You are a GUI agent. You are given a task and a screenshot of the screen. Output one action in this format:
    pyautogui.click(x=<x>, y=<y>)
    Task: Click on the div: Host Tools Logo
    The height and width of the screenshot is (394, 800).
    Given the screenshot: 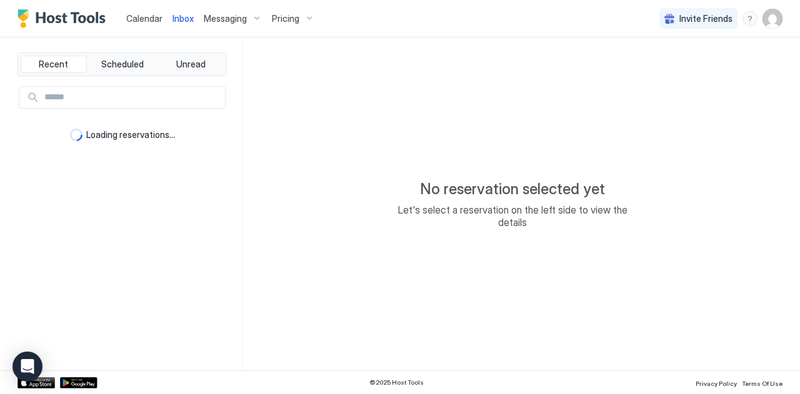 What is the action you would take?
    pyautogui.click(x=64, y=19)
    